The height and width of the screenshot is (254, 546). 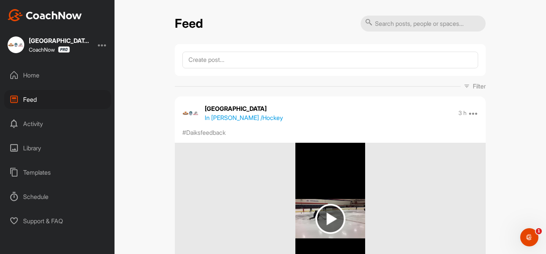 What do you see at coordinates (462, 113) in the screenshot?
I see `p: 3 h` at bounding box center [462, 113].